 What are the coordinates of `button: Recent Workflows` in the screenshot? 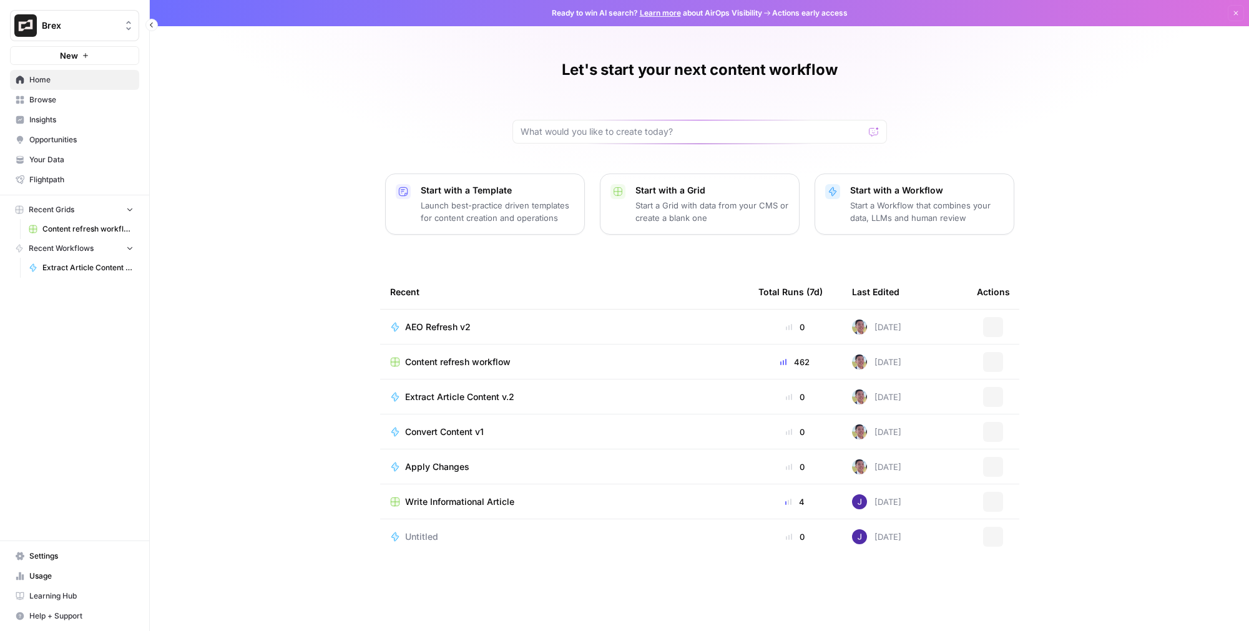 It's located at (74, 248).